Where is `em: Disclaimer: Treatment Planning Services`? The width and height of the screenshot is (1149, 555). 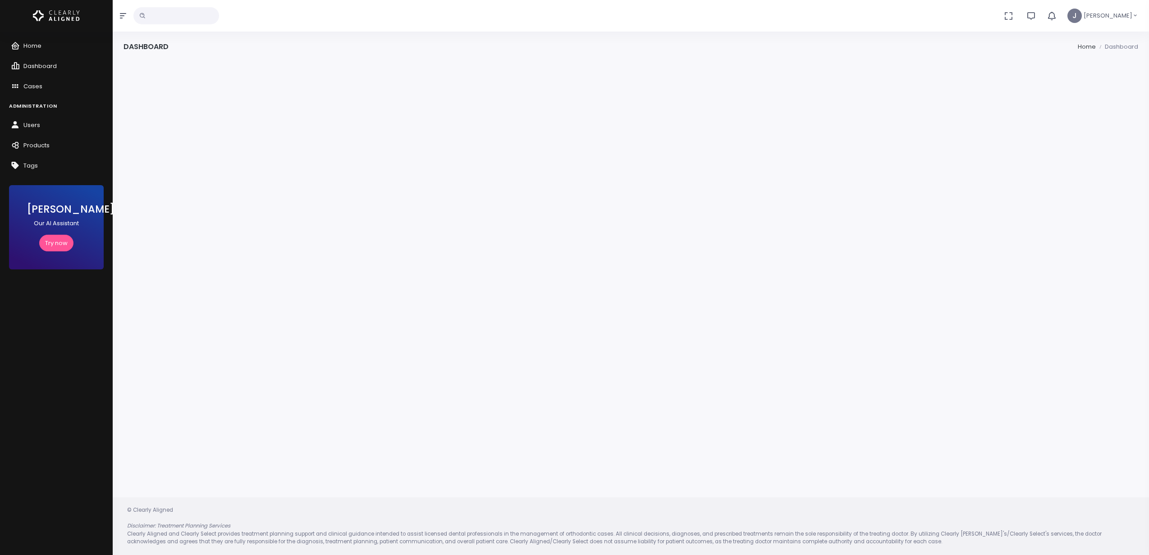
em: Disclaimer: Treatment Planning Services is located at coordinates (178, 526).